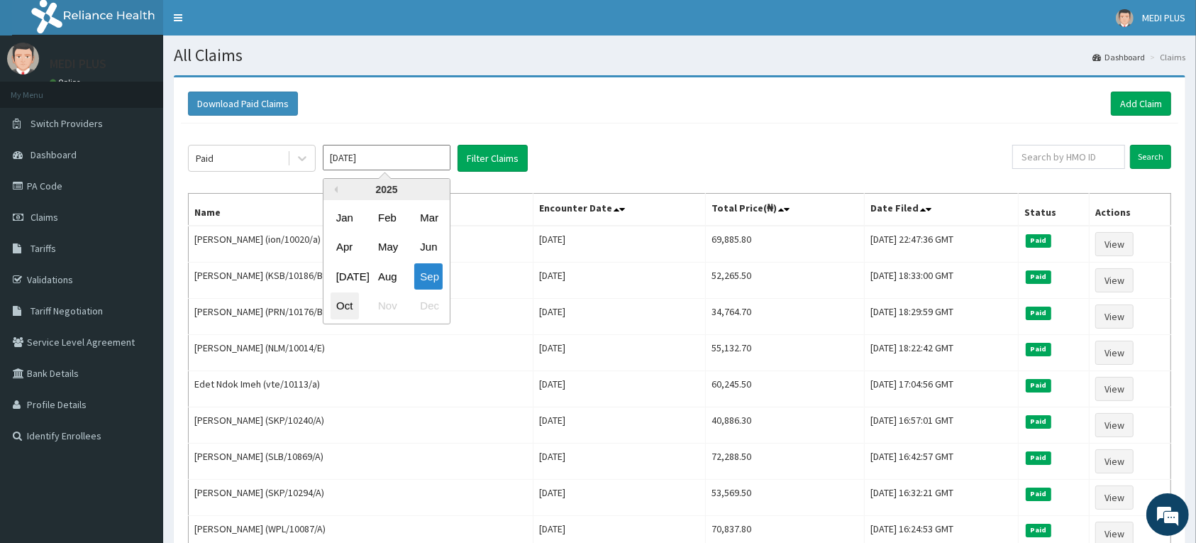  Describe the element at coordinates (345, 276) in the screenshot. I see `div: Choose July 2025` at that location.